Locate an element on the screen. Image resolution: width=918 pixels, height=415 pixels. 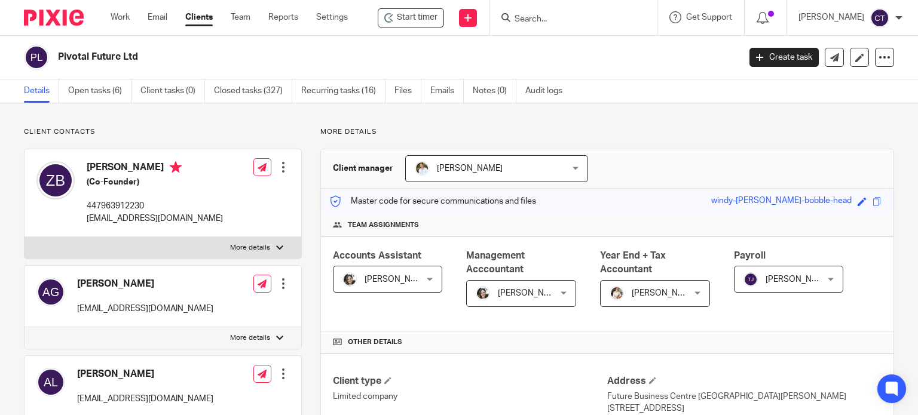
a: Recurring tasks (16) is located at coordinates (343, 91).